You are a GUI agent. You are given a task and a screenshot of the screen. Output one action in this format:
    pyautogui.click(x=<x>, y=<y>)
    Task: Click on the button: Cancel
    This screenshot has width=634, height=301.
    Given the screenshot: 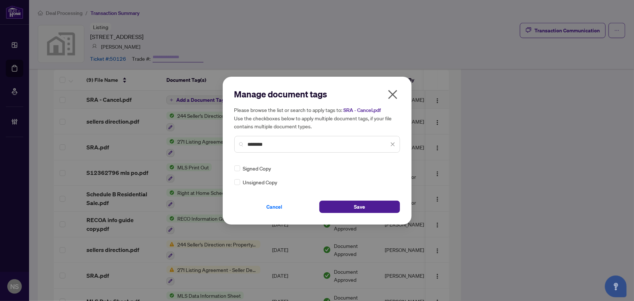 What is the action you would take?
    pyautogui.click(x=275, y=207)
    